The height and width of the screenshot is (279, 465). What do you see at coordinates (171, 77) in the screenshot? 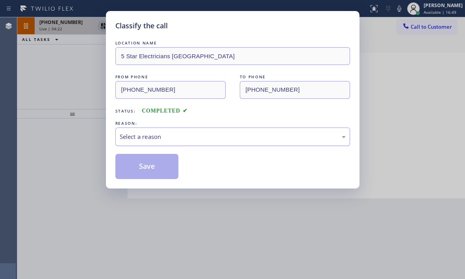
I see `div: FROM PHONE` at bounding box center [171, 77].